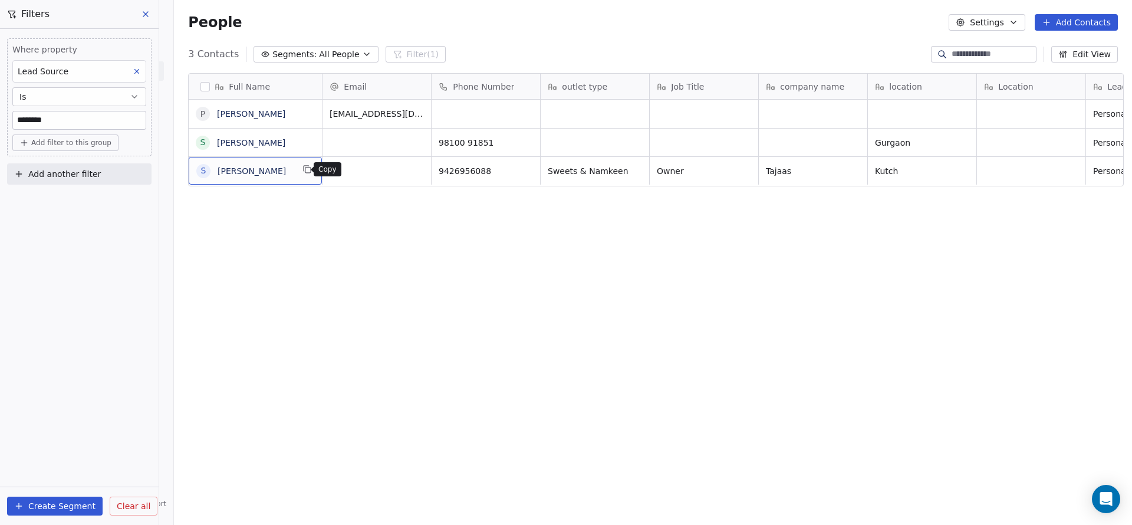 The image size is (1132, 525). Describe the element at coordinates (294, 54) in the screenshot. I see `span: Segments:` at that location.